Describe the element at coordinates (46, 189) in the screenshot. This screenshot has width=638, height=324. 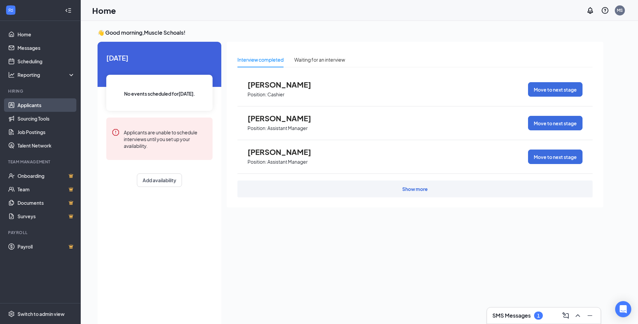
I see `a: TeamCrown` at that location.